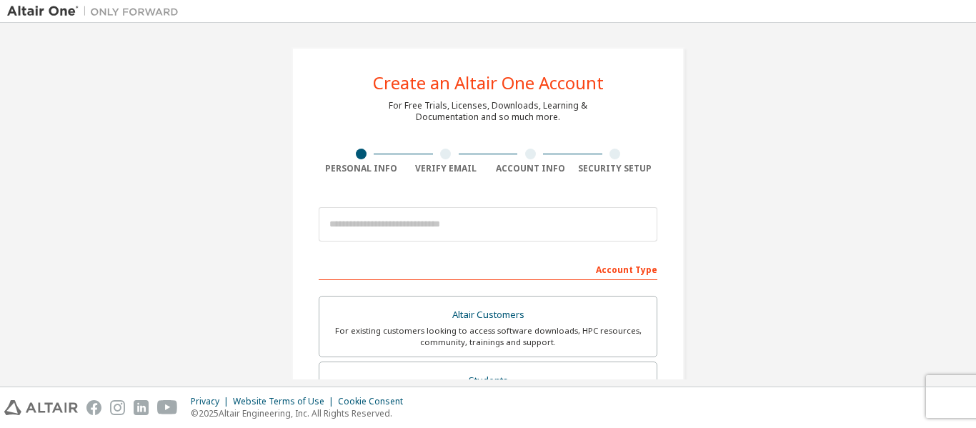 The width and height of the screenshot is (976, 428). I want to click on img: altair_logo.svg, so click(41, 407).